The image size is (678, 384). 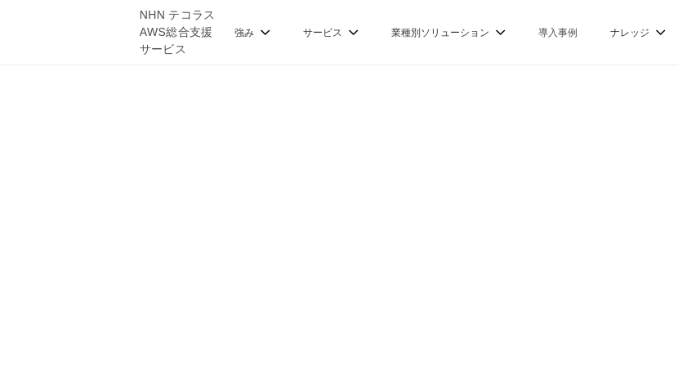 What do you see at coordinates (558, 33) in the screenshot?
I see `a: 導入事例` at bounding box center [558, 33].